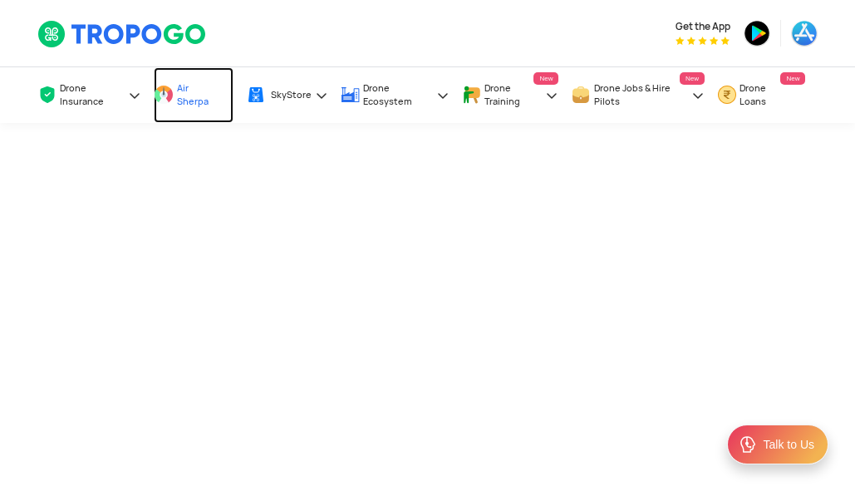 The image size is (855, 491). Describe the element at coordinates (287, 95) in the screenshot. I see `a: SkyStore` at that location.